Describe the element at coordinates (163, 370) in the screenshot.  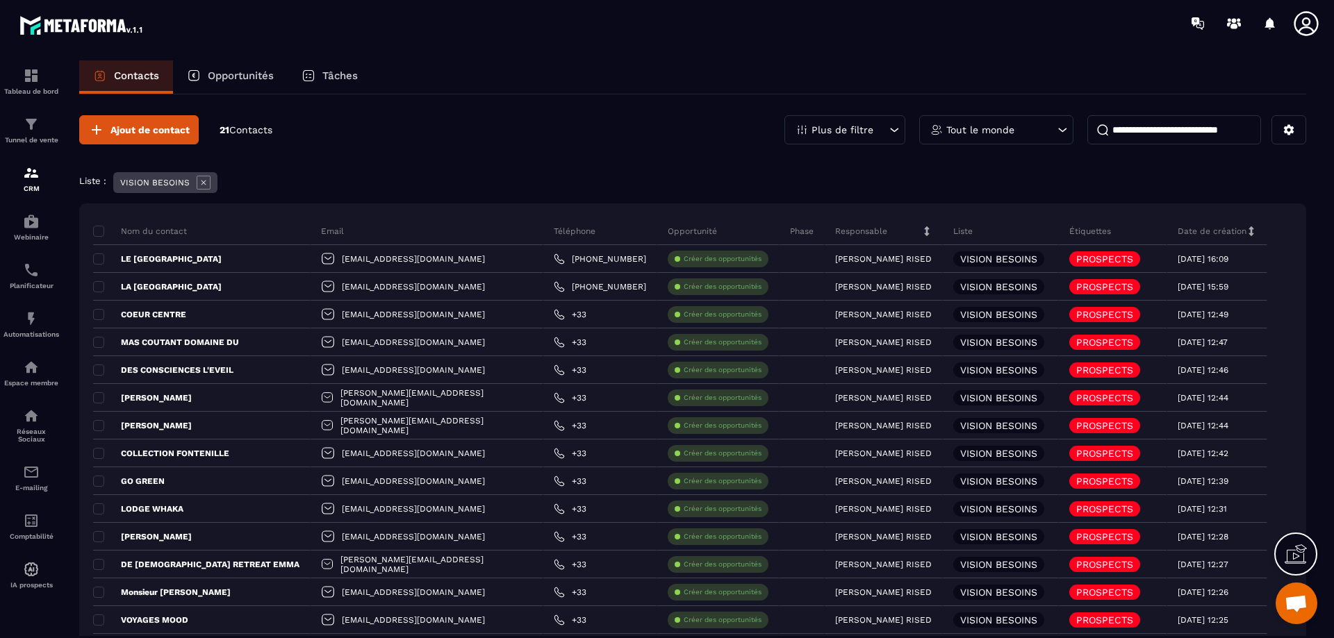
I see `p: DES CONSCIENCES L'EVEIL` at that location.